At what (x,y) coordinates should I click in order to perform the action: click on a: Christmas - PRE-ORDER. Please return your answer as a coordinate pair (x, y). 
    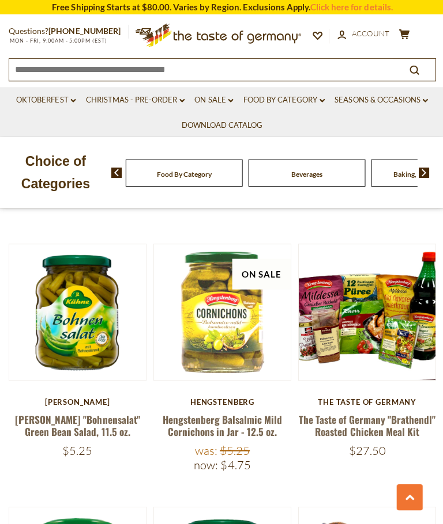
    Looking at the image, I should click on (134, 100).